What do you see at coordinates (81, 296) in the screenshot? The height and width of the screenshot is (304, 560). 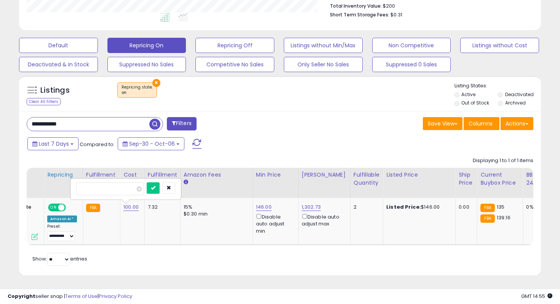 I see `a: Terms of Use` at bounding box center [81, 296].